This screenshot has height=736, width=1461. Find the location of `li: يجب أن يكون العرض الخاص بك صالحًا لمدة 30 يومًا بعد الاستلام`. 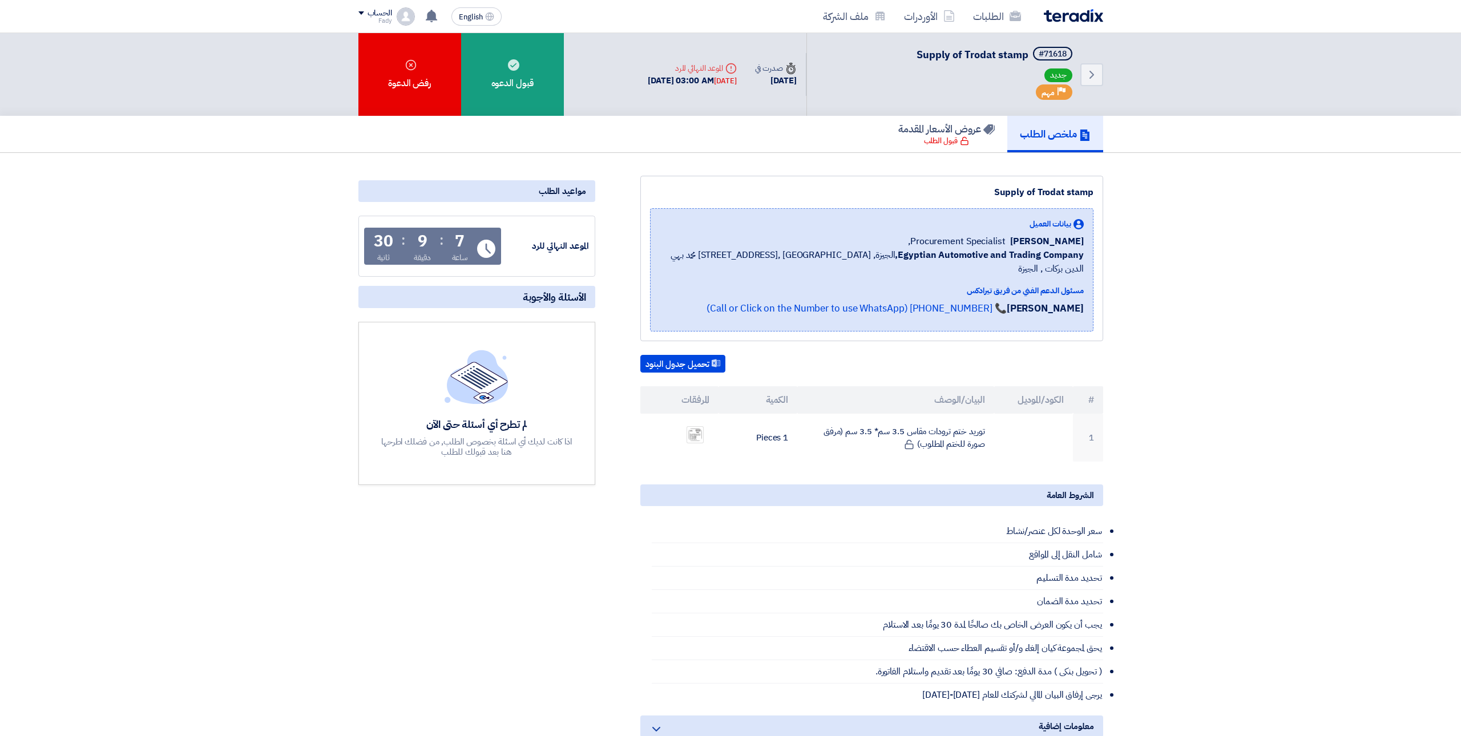

li: يجب أن يكون العرض الخاص بك صالحًا لمدة 30 يومًا بعد الاستلام is located at coordinates (877, 625).